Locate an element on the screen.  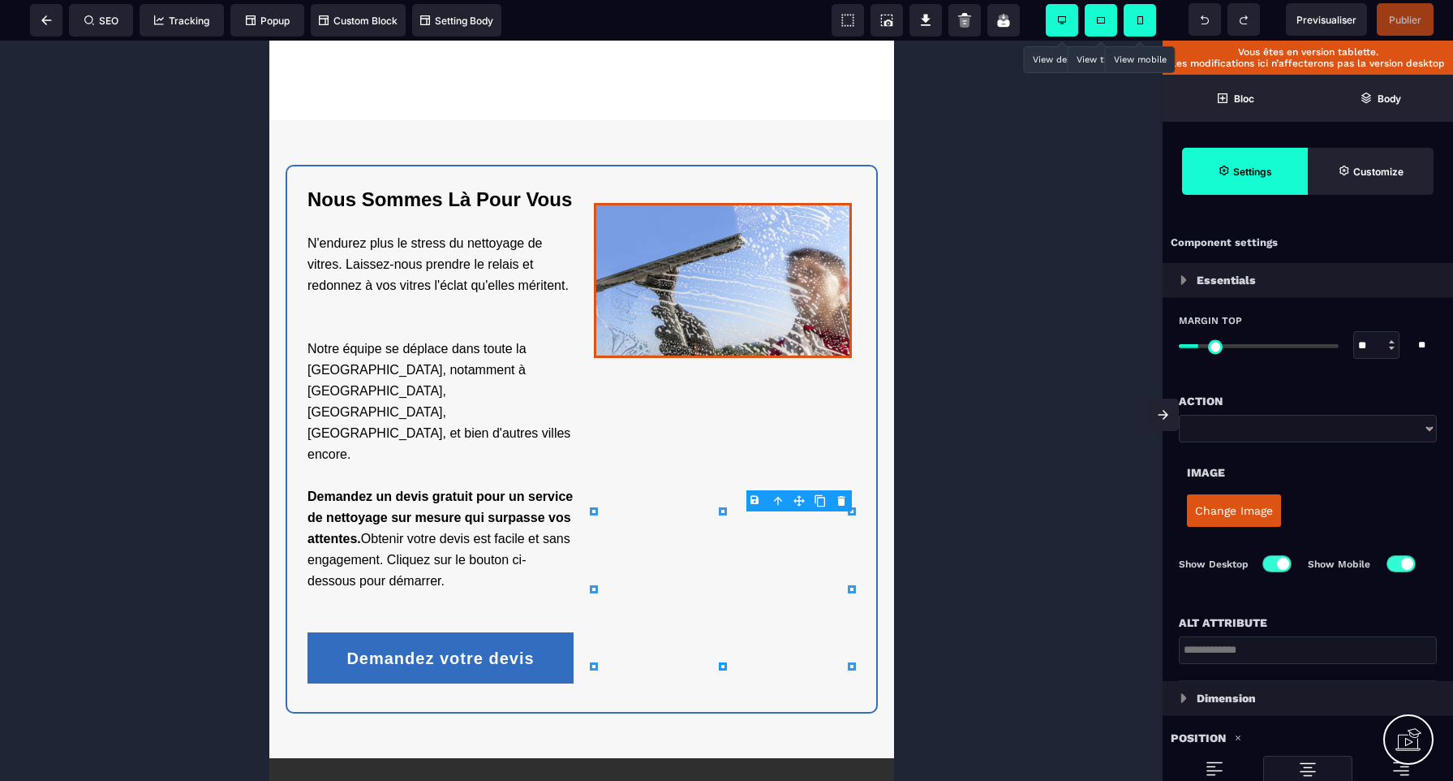
span: Previsualiser is located at coordinates (1327, 19).